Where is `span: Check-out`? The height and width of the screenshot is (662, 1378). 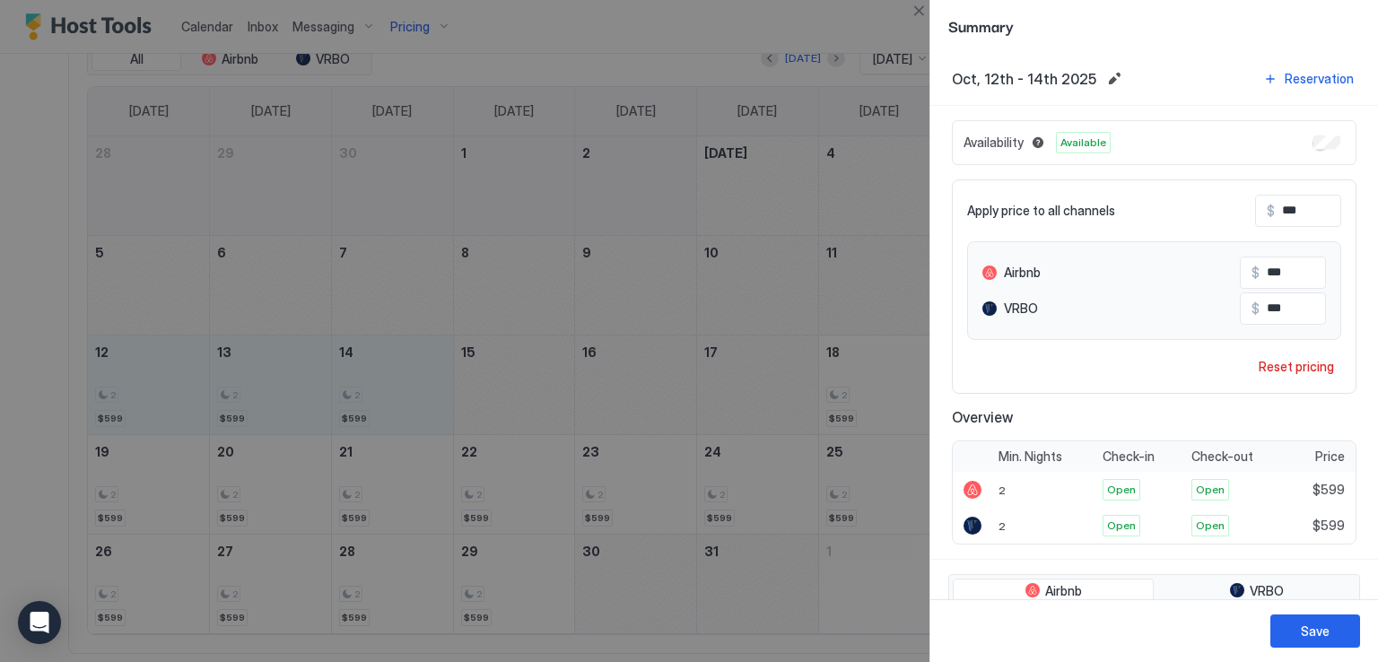
span: Check-out is located at coordinates (1222, 457).